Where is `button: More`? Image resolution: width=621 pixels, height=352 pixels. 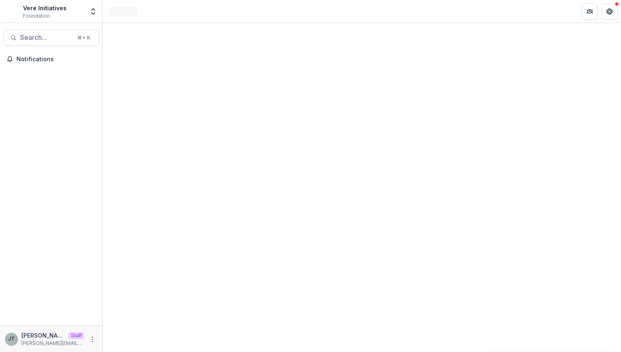
button: More is located at coordinates (92, 339).